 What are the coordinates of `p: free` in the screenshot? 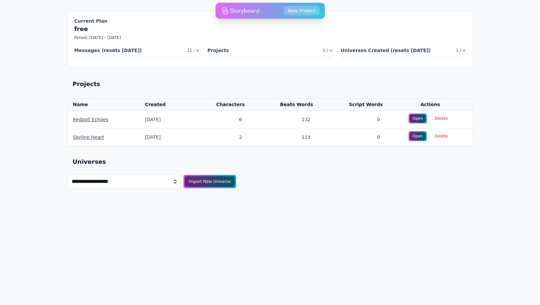 It's located at (270, 29).